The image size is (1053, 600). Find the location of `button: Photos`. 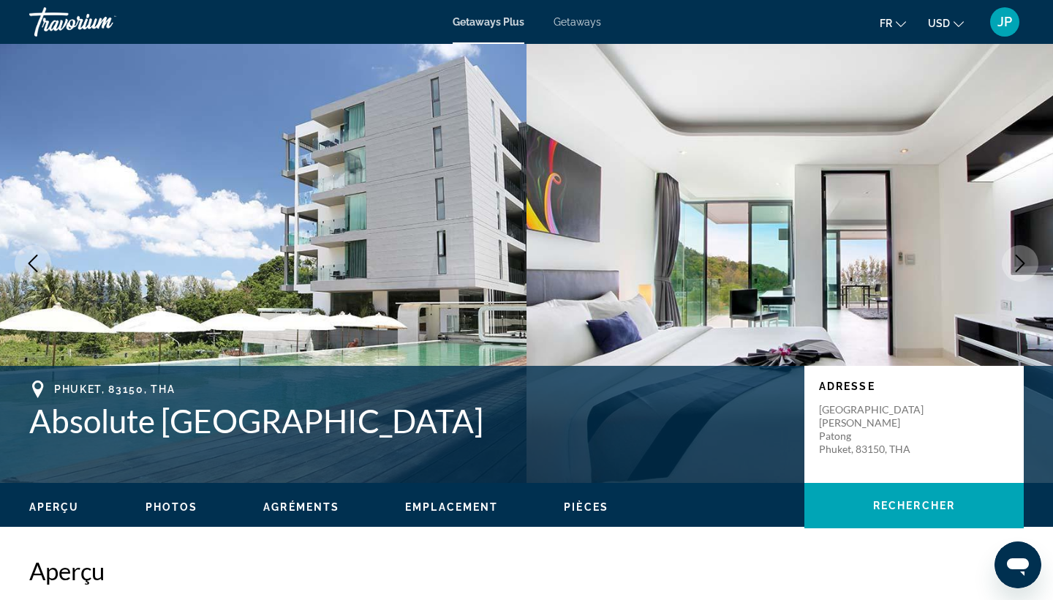

button: Photos is located at coordinates (172, 507).